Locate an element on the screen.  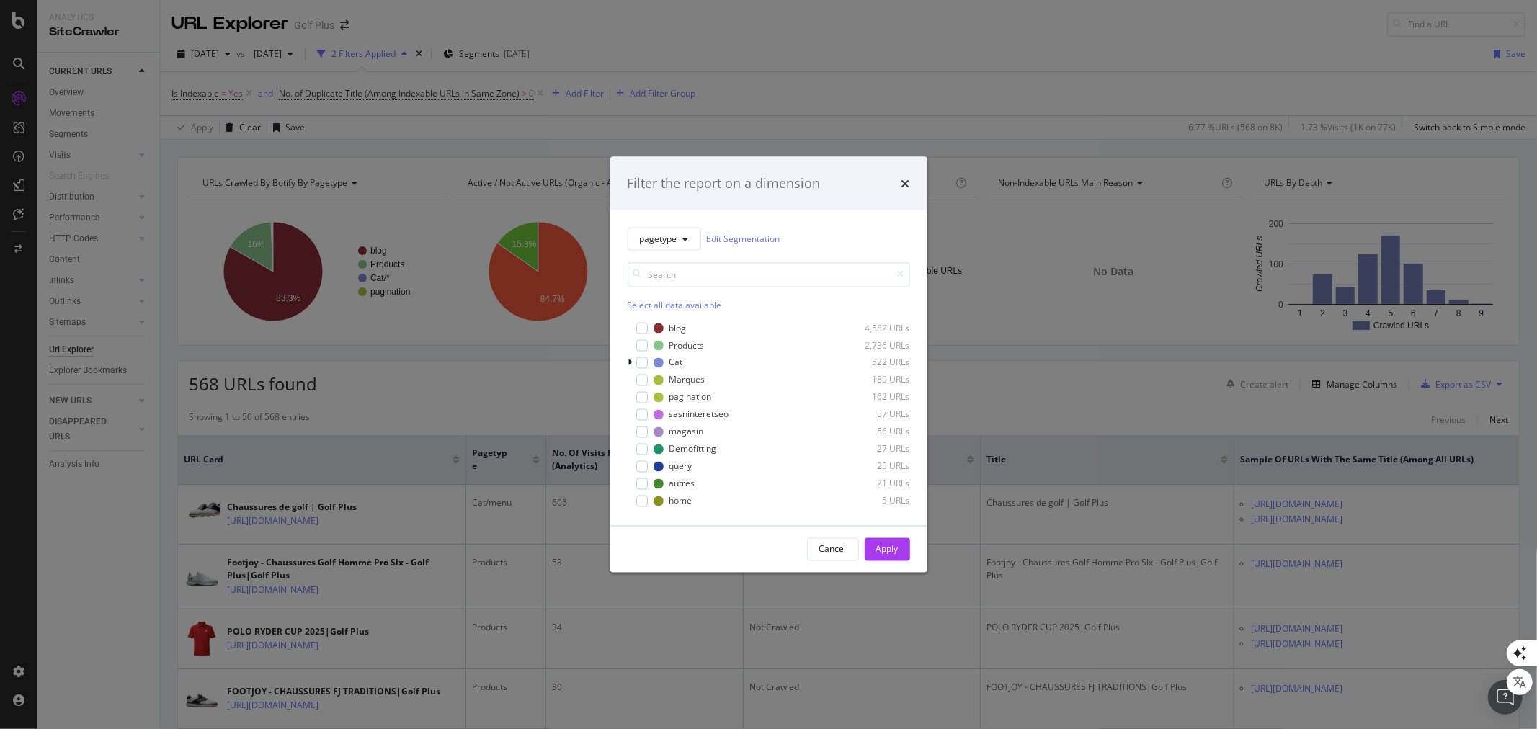
div: query is located at coordinates (681, 466).